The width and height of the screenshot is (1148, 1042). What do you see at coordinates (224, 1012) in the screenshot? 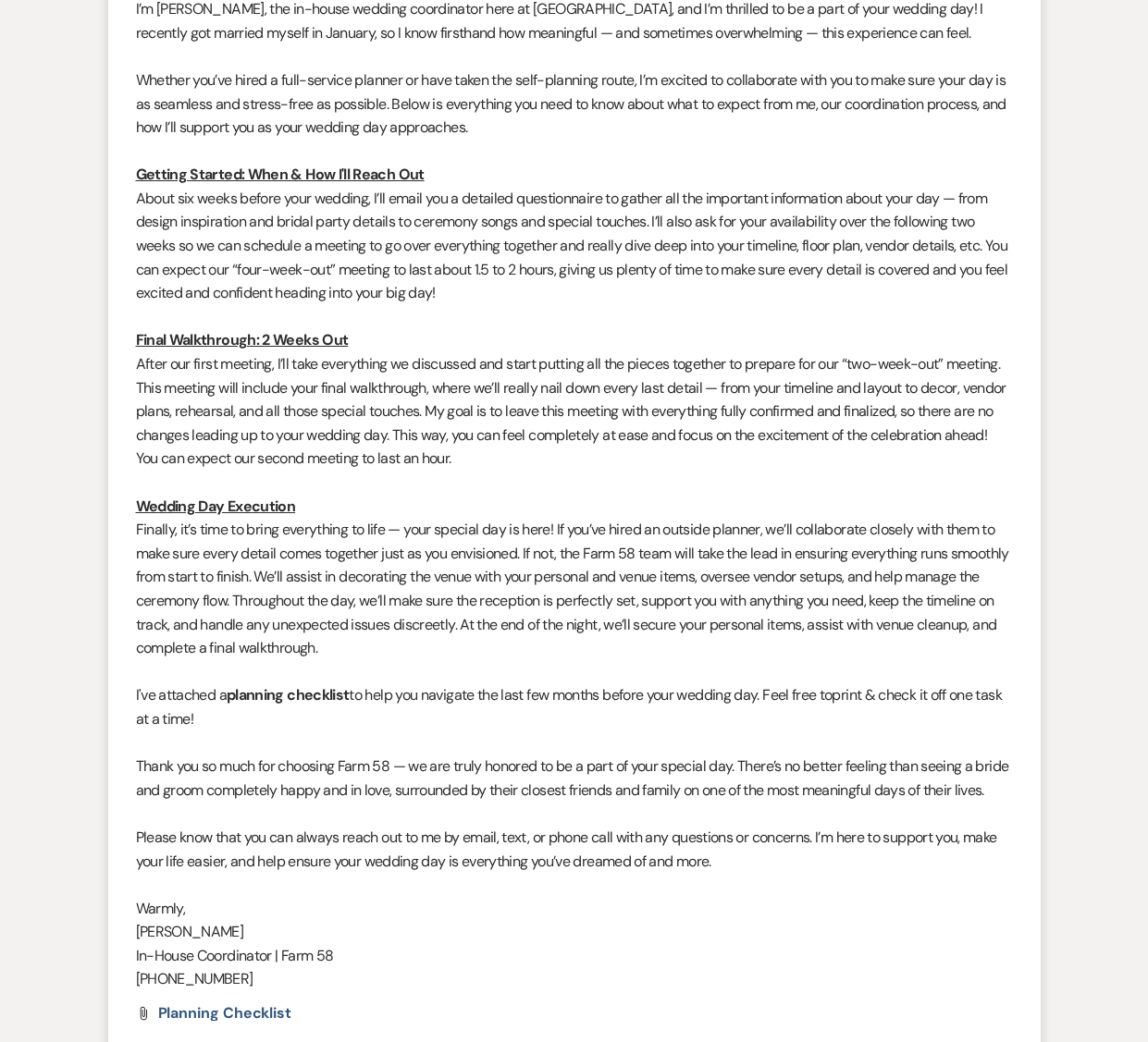
I see `span: Planning Checklist` at bounding box center [224, 1012].